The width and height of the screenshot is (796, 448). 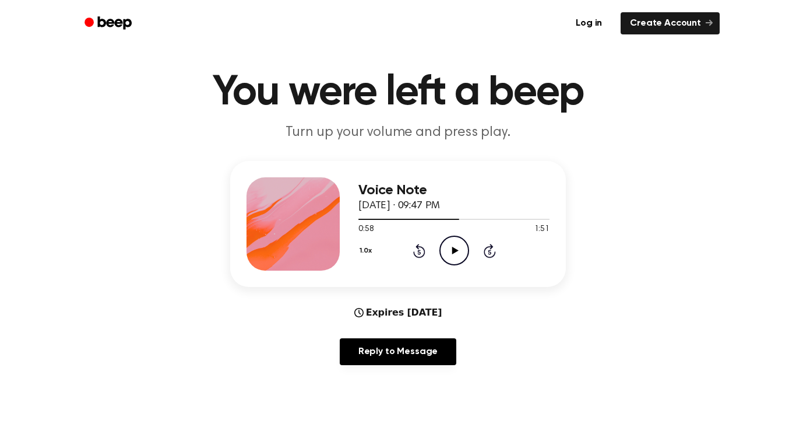 What do you see at coordinates (398, 93) in the screenshot?
I see `h1: You were left a beep` at bounding box center [398, 93].